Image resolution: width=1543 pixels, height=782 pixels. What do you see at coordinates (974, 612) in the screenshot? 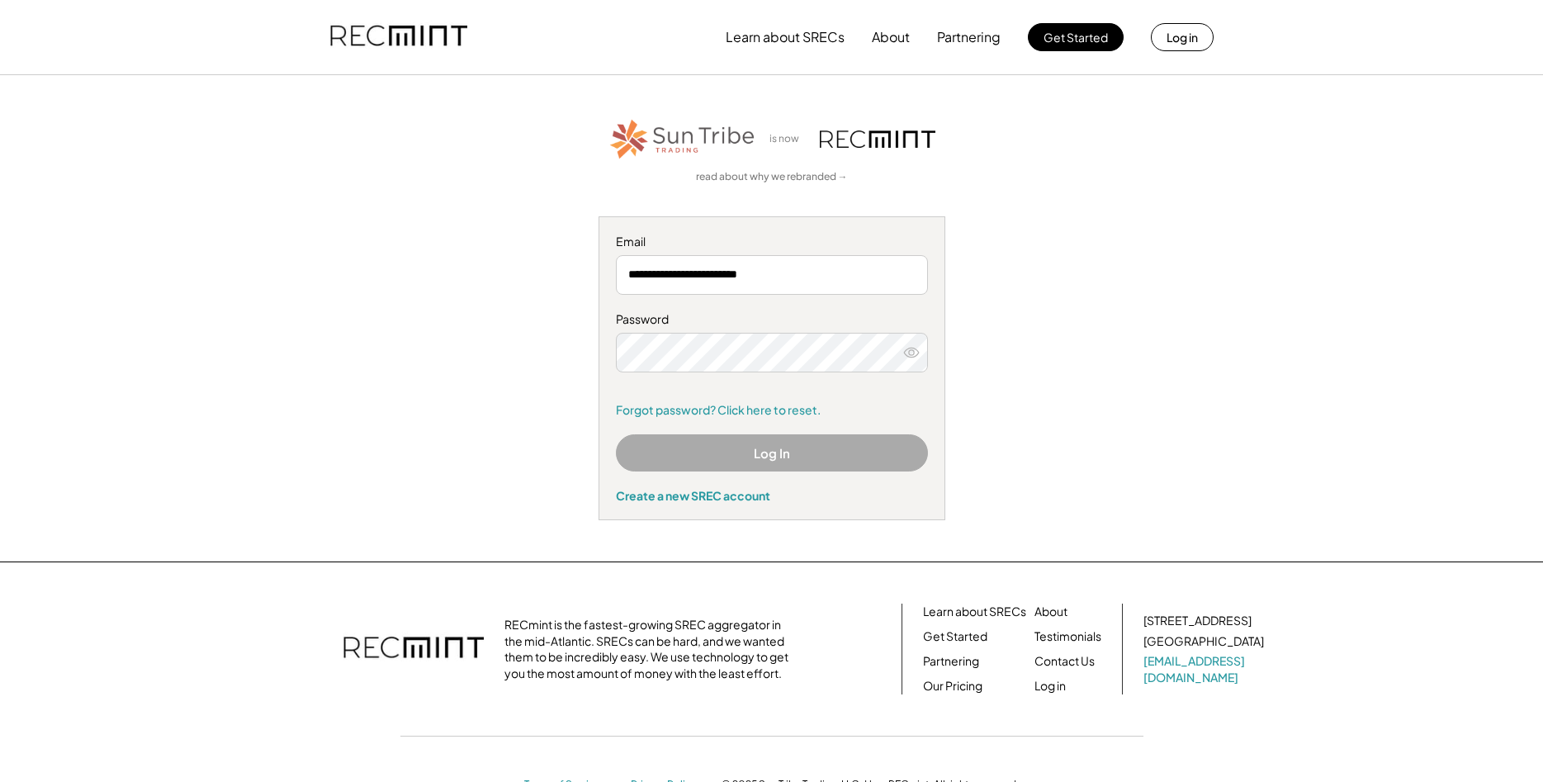
I see `a: Learn about SRECs` at bounding box center [974, 612].